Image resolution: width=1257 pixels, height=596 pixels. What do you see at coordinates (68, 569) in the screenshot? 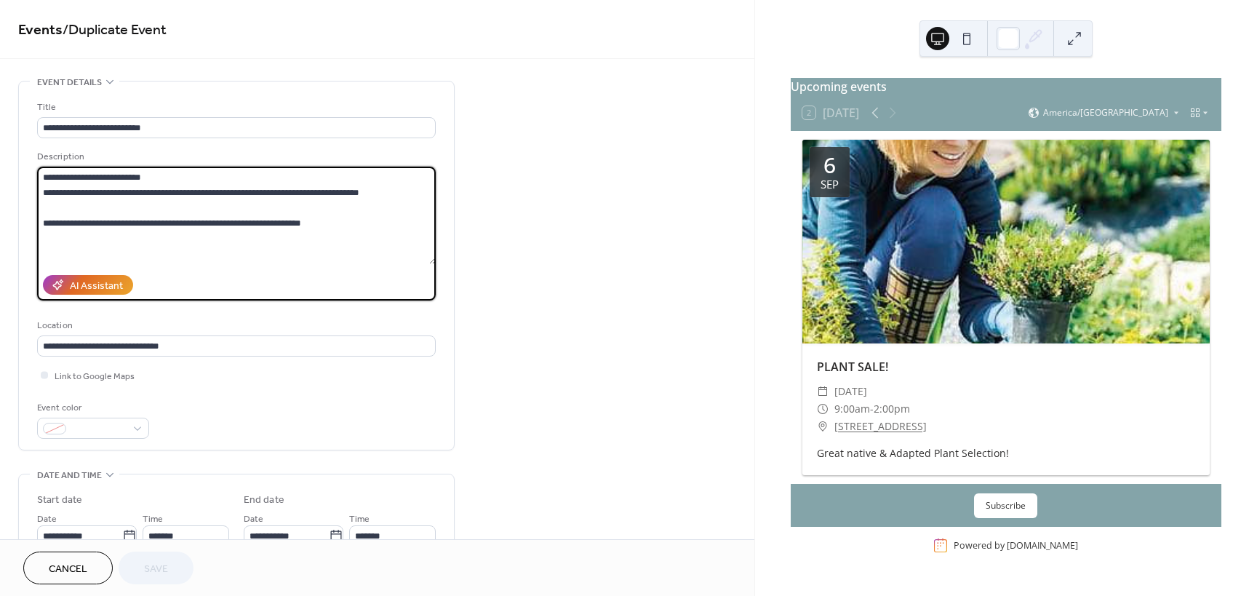
I see `span: Cancel` at bounding box center [68, 569].